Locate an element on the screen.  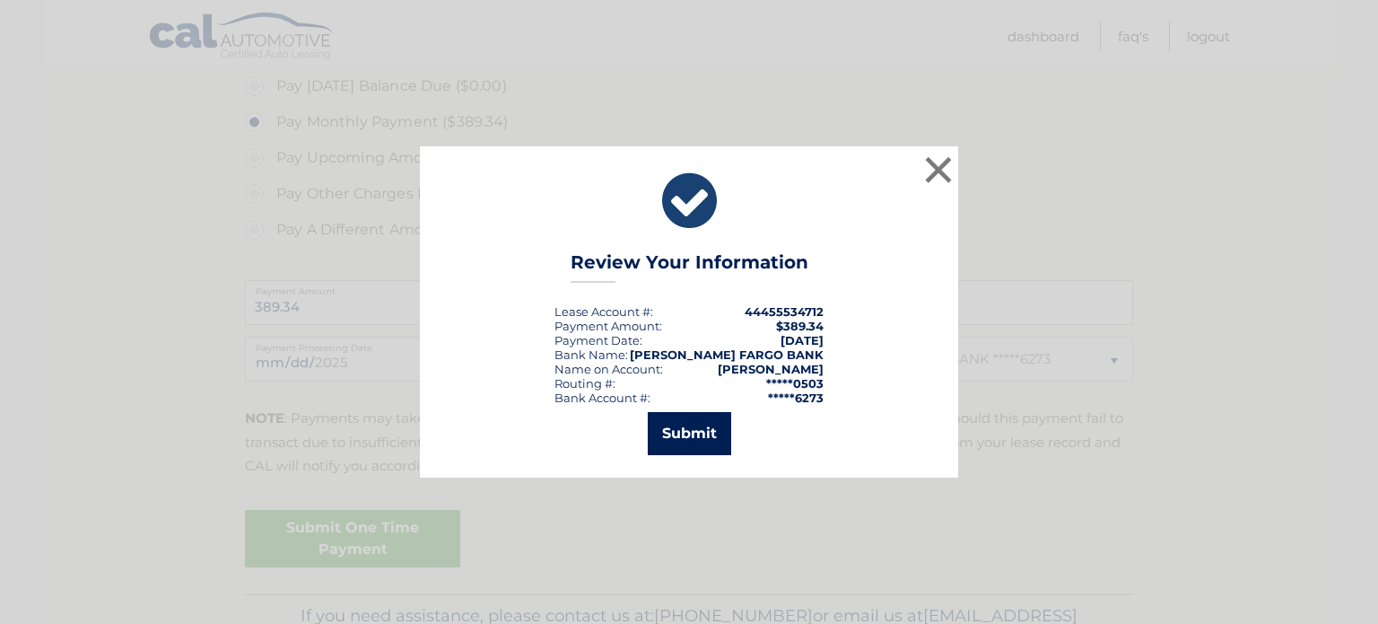
div: Routing #: is located at coordinates (585, 383).